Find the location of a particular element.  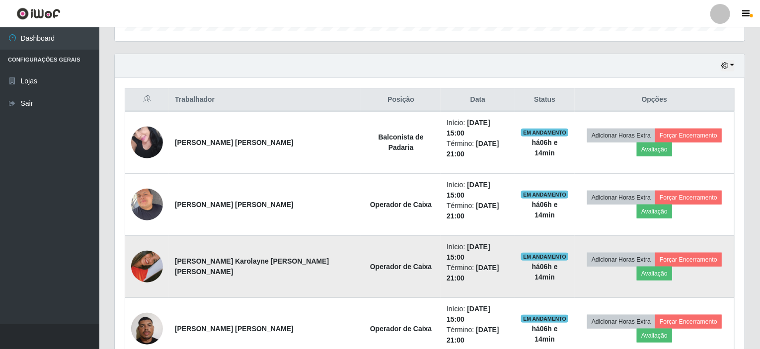

strong: Balconista de Padaria is located at coordinates (401, 142).